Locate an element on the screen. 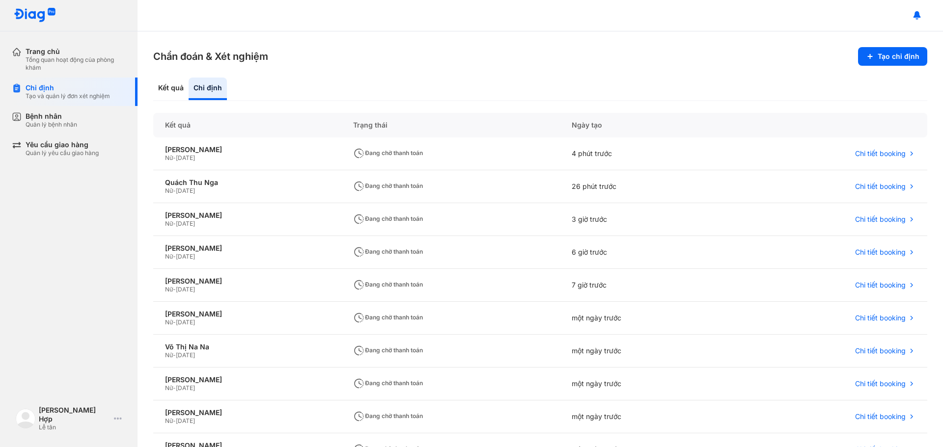 The image size is (943, 447). div: Quản lý yêu cầu giao hàng is located at coordinates (62, 153).